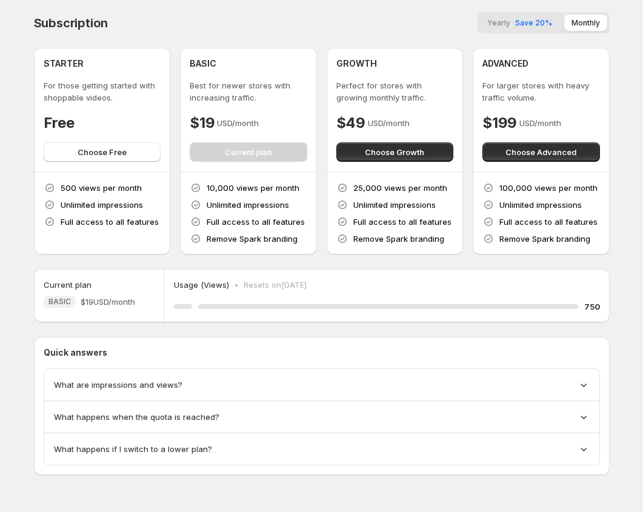  Describe the element at coordinates (102, 92) in the screenshot. I see `p: For those getting started with shoppable videos.` at that location.